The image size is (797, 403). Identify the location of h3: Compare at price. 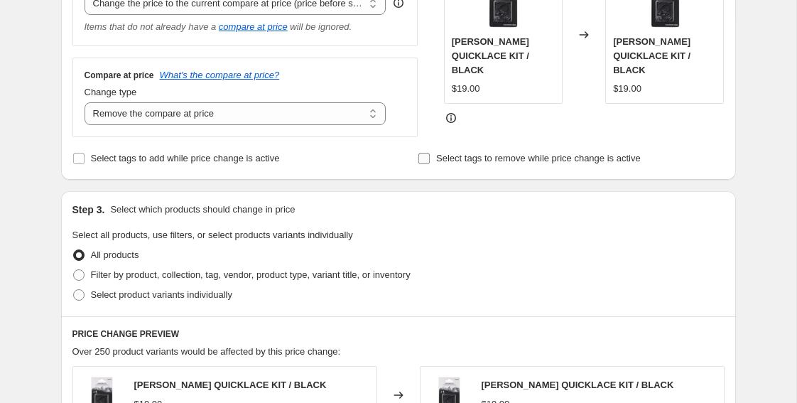
(119, 75).